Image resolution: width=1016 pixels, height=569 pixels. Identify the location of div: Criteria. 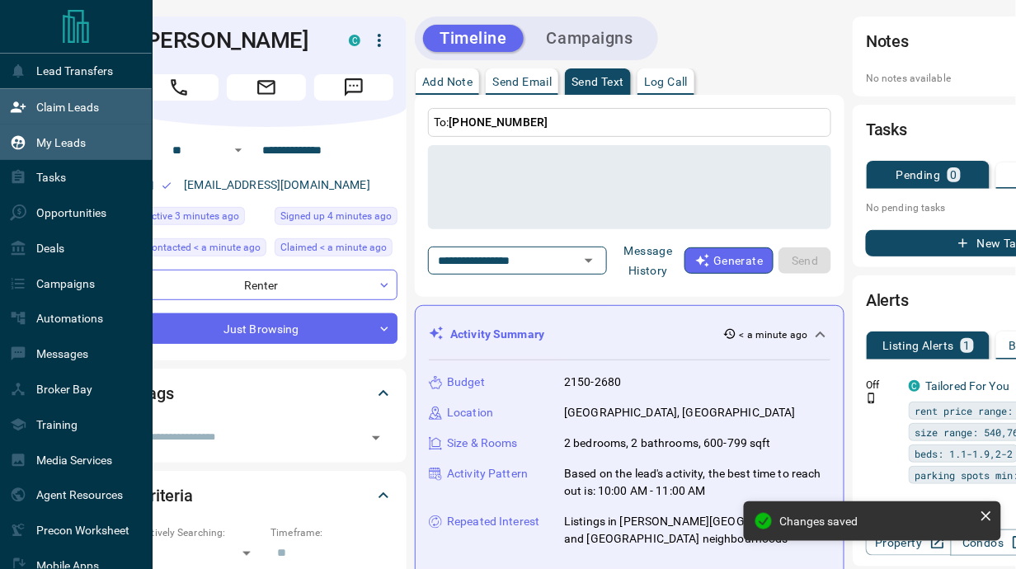
(266, 495).